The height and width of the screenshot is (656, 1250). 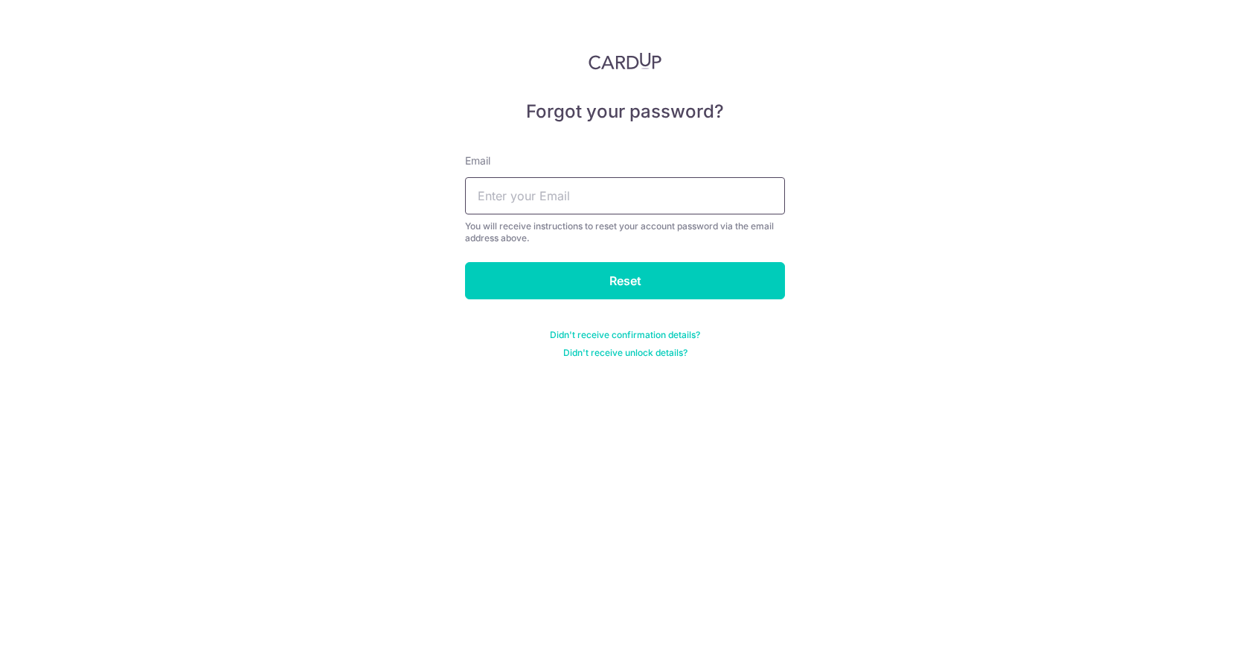 What do you see at coordinates (625, 232) in the screenshot?
I see `div: You will receive instructions to reset your account password via the email address above.` at bounding box center [625, 232].